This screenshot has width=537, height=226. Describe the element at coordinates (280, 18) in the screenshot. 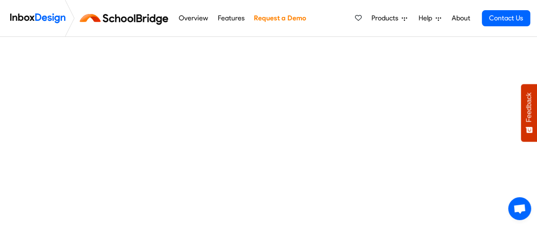

I see `a: Request a Demo` at that location.